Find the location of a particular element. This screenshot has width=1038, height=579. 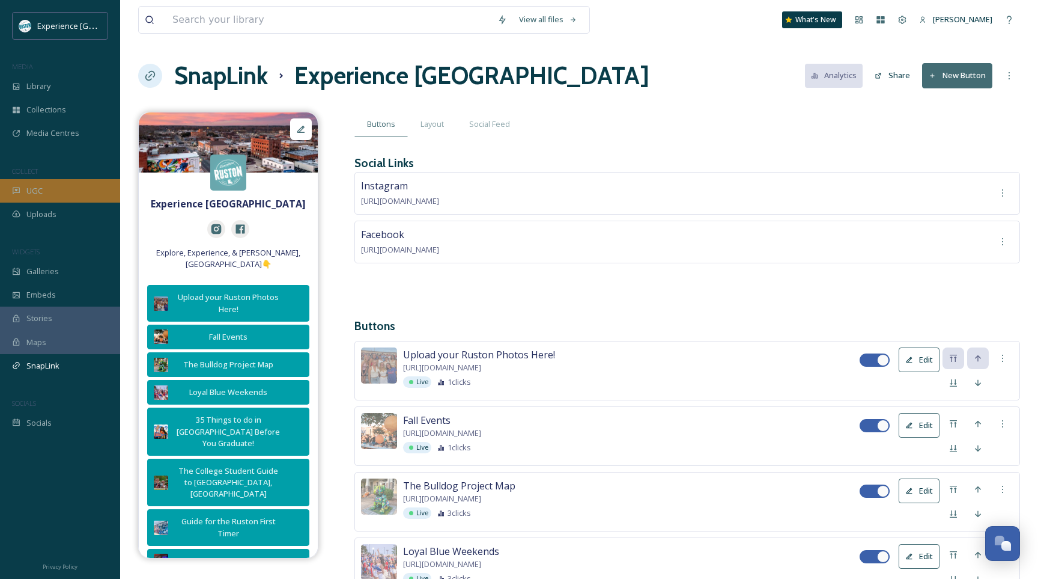

div: Loyal Blue Weekends is located at coordinates (228, 392).